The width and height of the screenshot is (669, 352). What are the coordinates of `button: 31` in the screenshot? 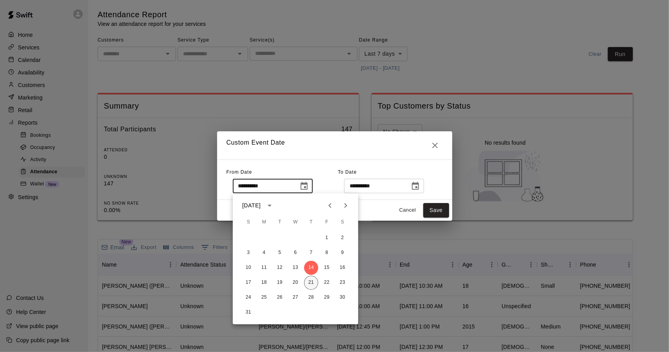 It's located at (249, 313).